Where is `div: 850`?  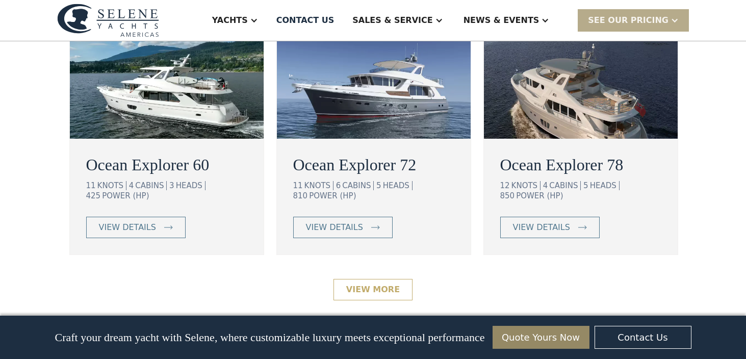
div: 850 is located at coordinates (508, 196).